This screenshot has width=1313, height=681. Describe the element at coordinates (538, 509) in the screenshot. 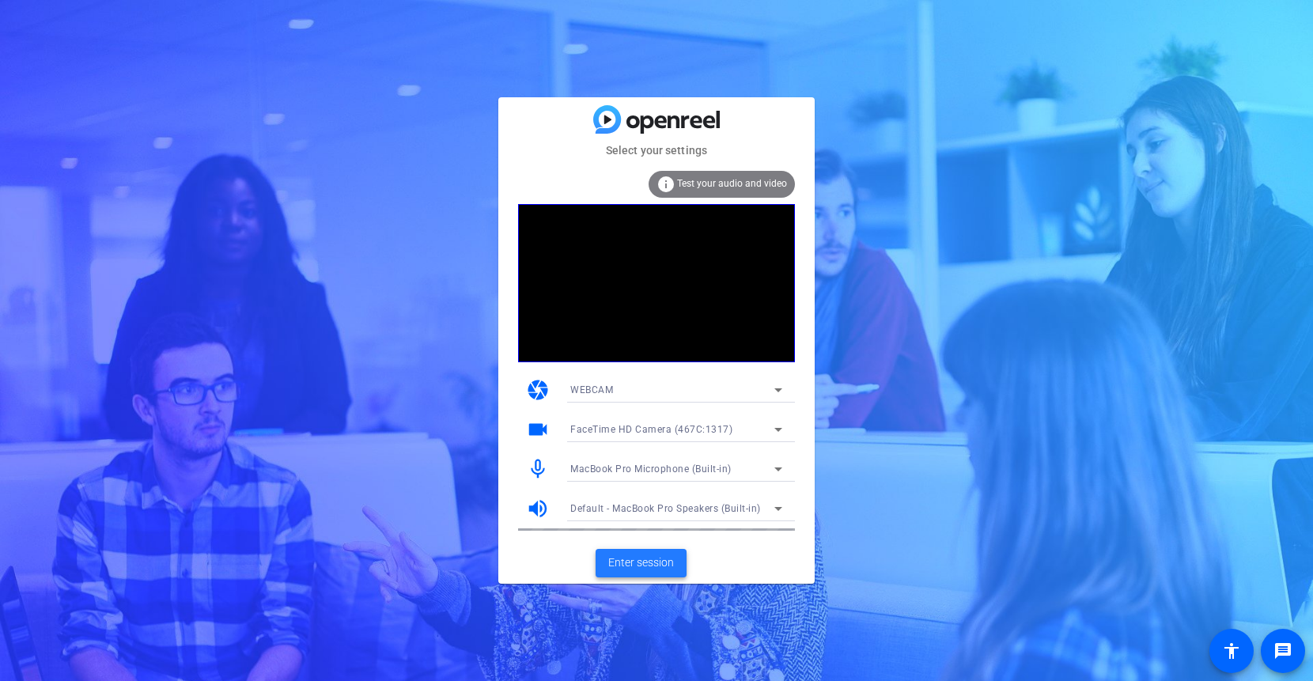

I see `mat-icon: volume_up` at that location.